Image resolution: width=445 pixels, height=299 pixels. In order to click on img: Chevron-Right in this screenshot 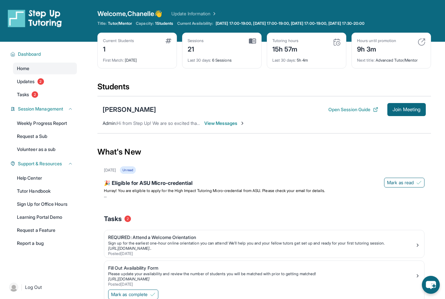, I will do `click(242, 123)`.